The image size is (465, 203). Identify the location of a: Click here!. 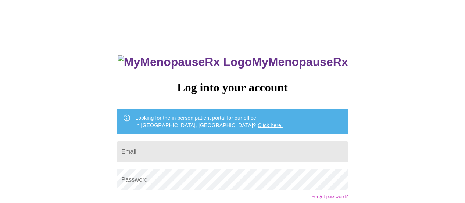
(270, 125).